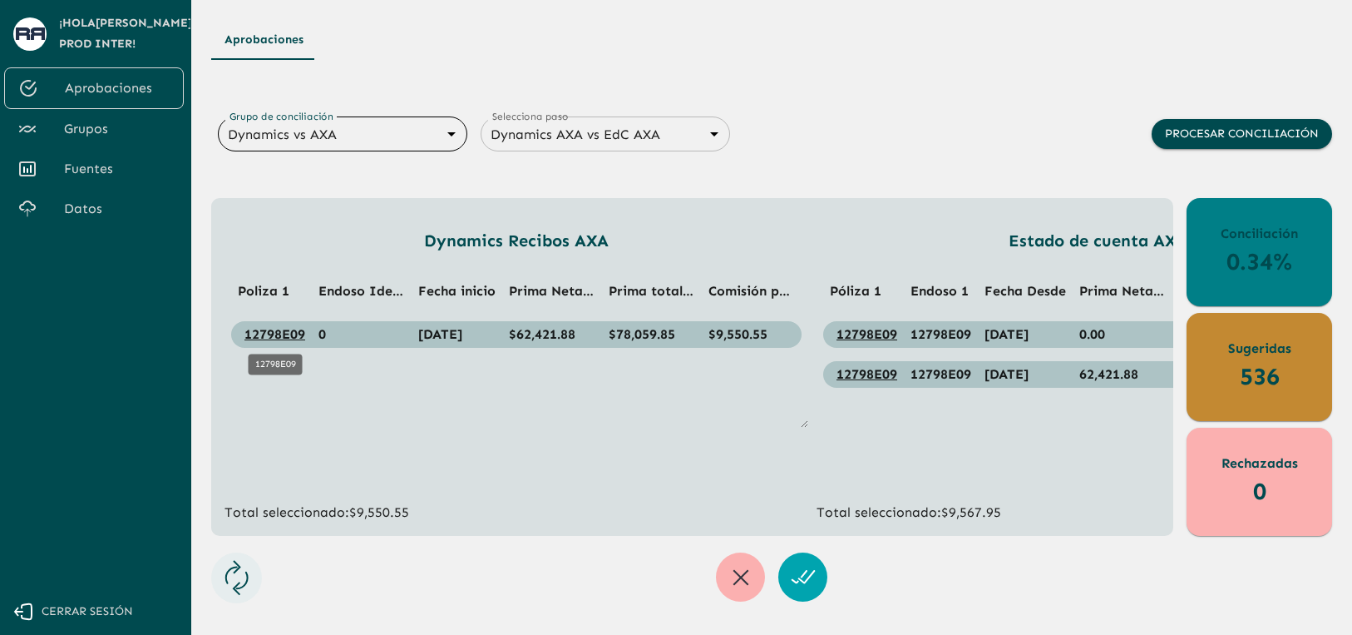  What do you see at coordinates (542, 333) in the screenshot?
I see `span: $62,421.88` at bounding box center [542, 333].